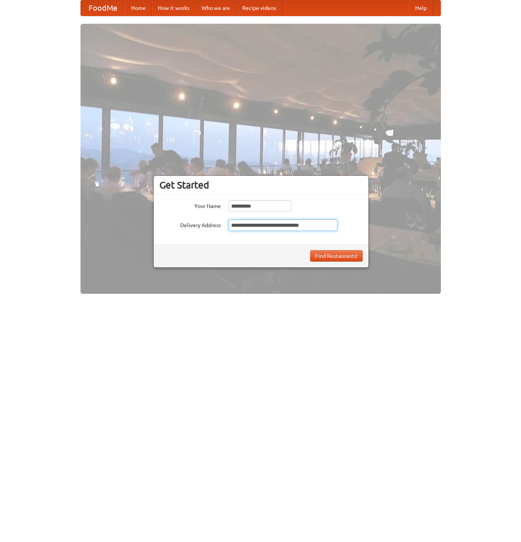  I want to click on a: Recipe videos, so click(259, 8).